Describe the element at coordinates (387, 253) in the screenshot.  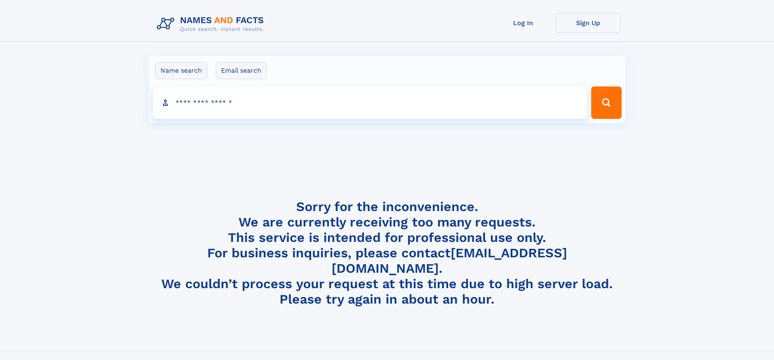
I see `h4: Sorry for the inconvenience. We are currently receiving too many requests. This service is intend...` at that location.